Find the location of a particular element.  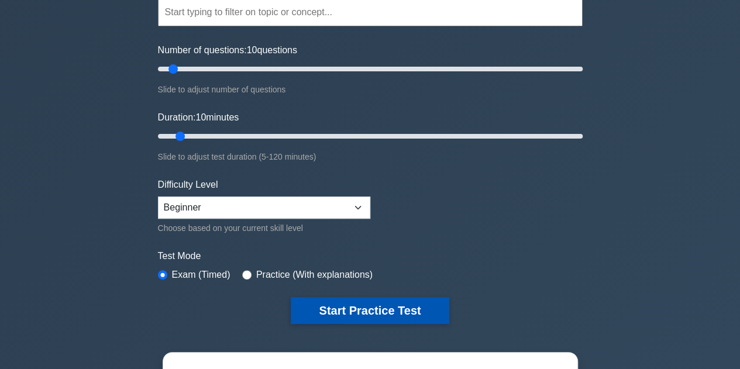

label: Practice (With explanations) is located at coordinates (314, 275).